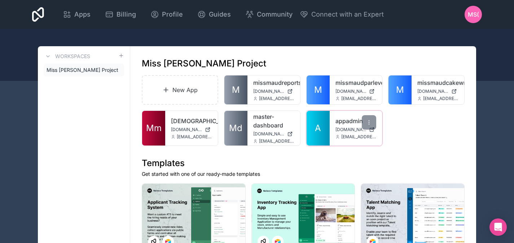 This screenshot has width=514, height=243. I want to click on a: Billing, so click(120, 14).